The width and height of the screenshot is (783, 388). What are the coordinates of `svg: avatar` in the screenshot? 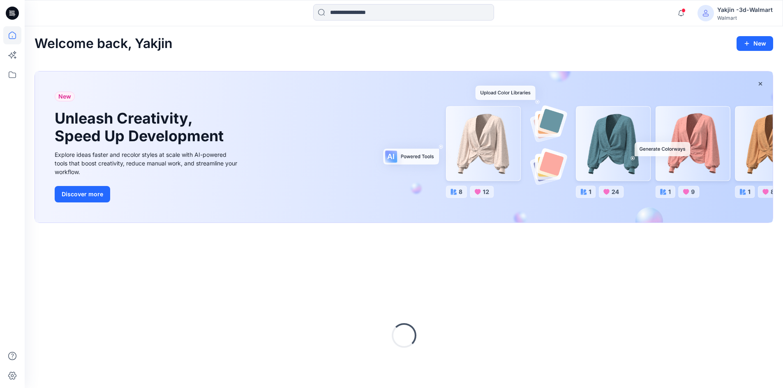 It's located at (706, 13).